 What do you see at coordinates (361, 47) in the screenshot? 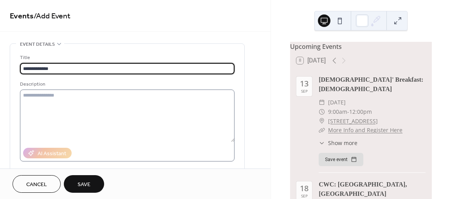
I see `div: Upcoming Events` at bounding box center [361, 47].